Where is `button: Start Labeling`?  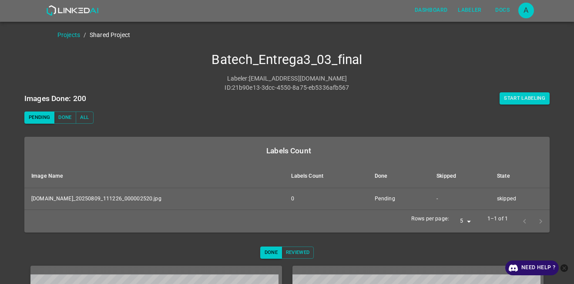 button: Start Labeling is located at coordinates (524, 98).